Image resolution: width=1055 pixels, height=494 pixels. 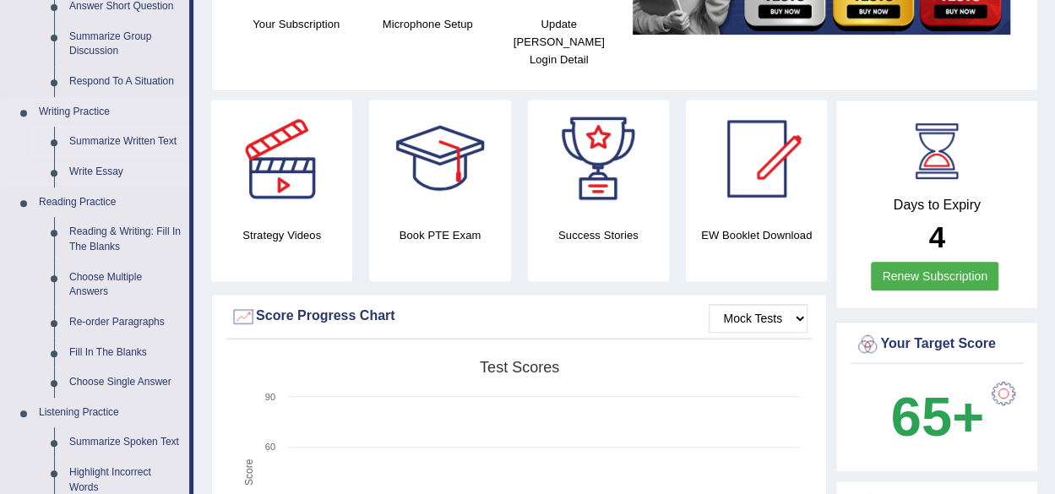 I want to click on h4: Days to Expiry, so click(x=937, y=205).